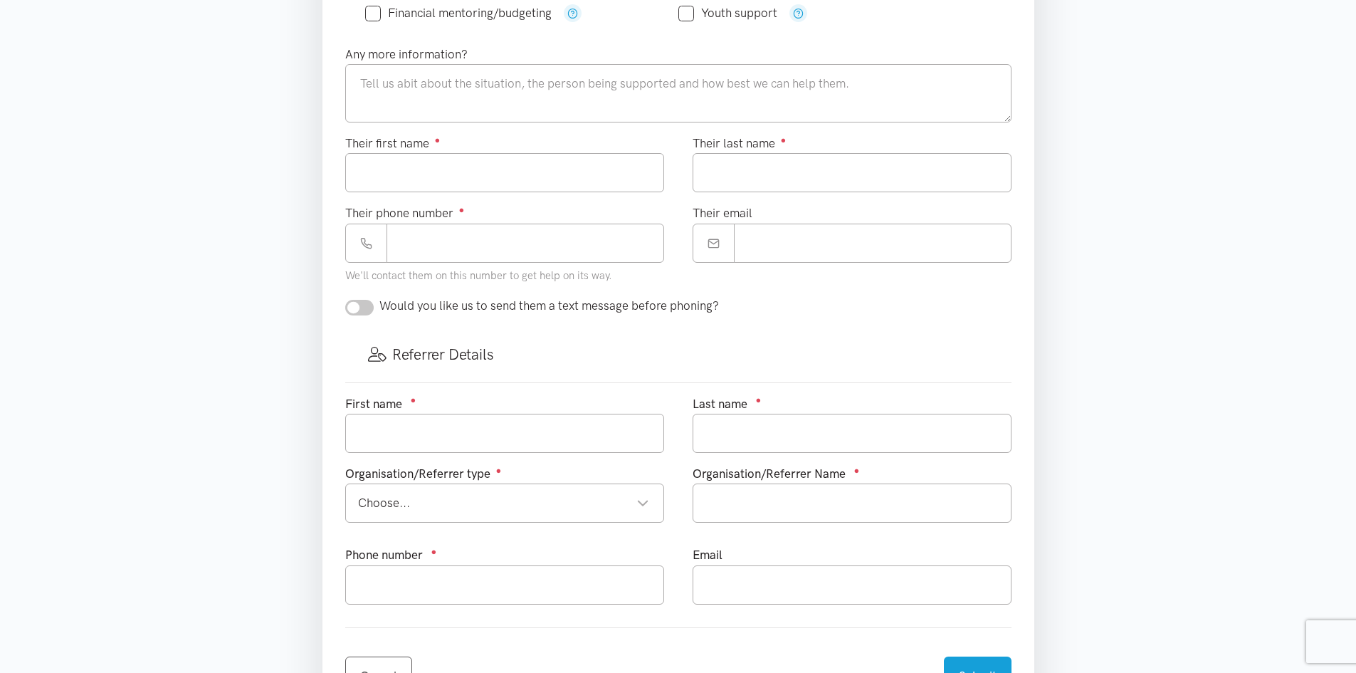 Image resolution: width=1356 pixels, height=673 pixels. I want to click on input: Email, so click(873, 243).